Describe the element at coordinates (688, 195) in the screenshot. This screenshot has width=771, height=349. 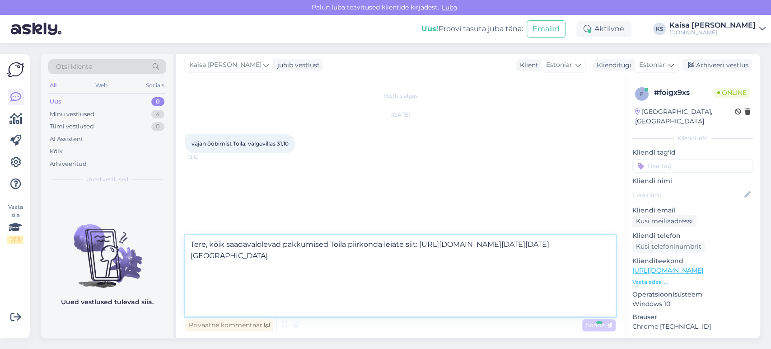
I see `input: Lisa nimi` at that location.